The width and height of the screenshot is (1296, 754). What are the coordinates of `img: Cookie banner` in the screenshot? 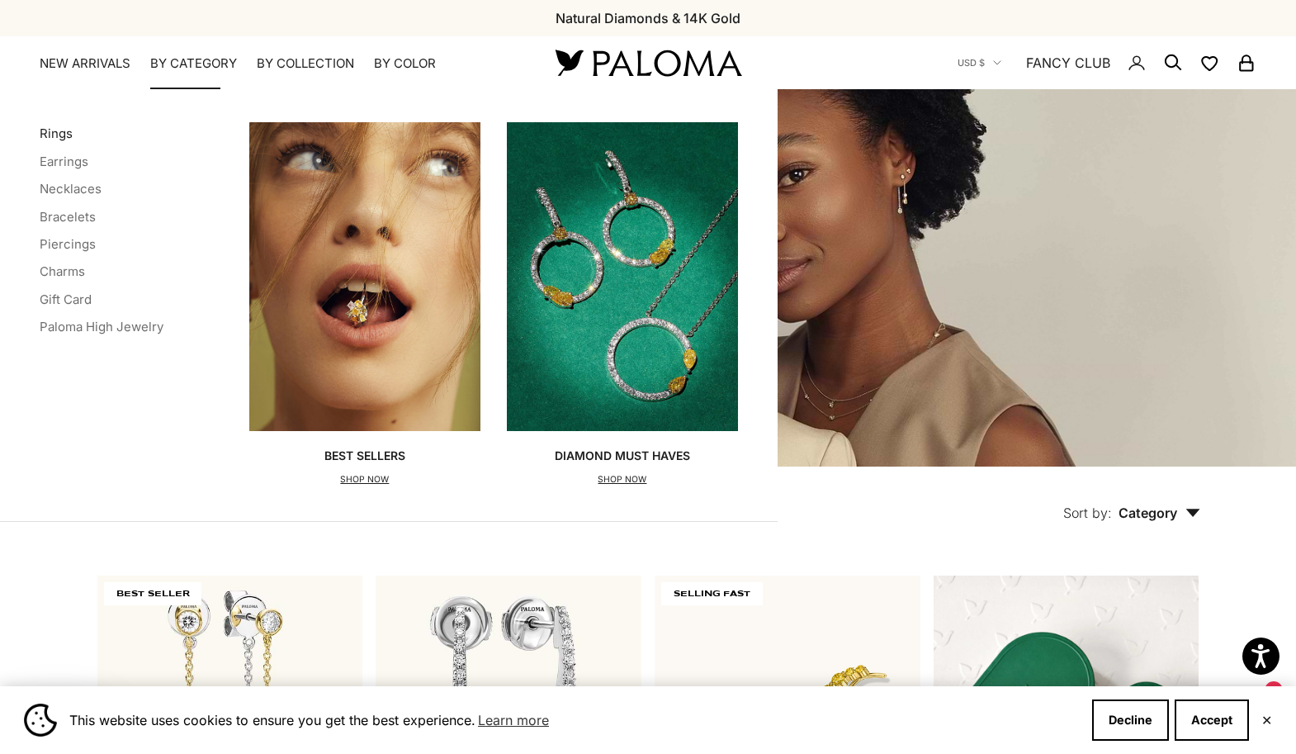 It's located at (40, 720).